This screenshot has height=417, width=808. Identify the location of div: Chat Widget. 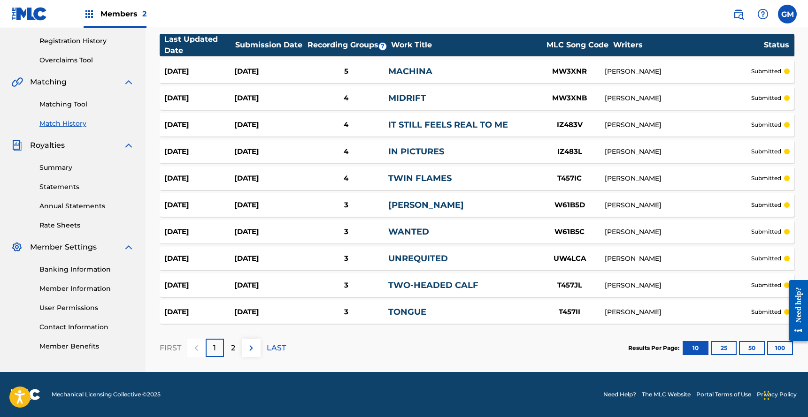
(785, 395).